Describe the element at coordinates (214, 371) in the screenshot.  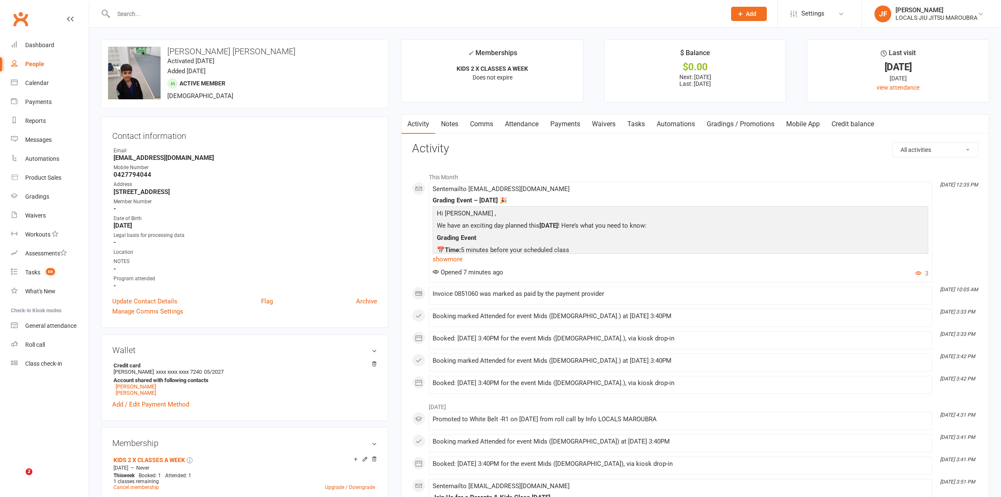
I see `span: 05/2027` at that location.